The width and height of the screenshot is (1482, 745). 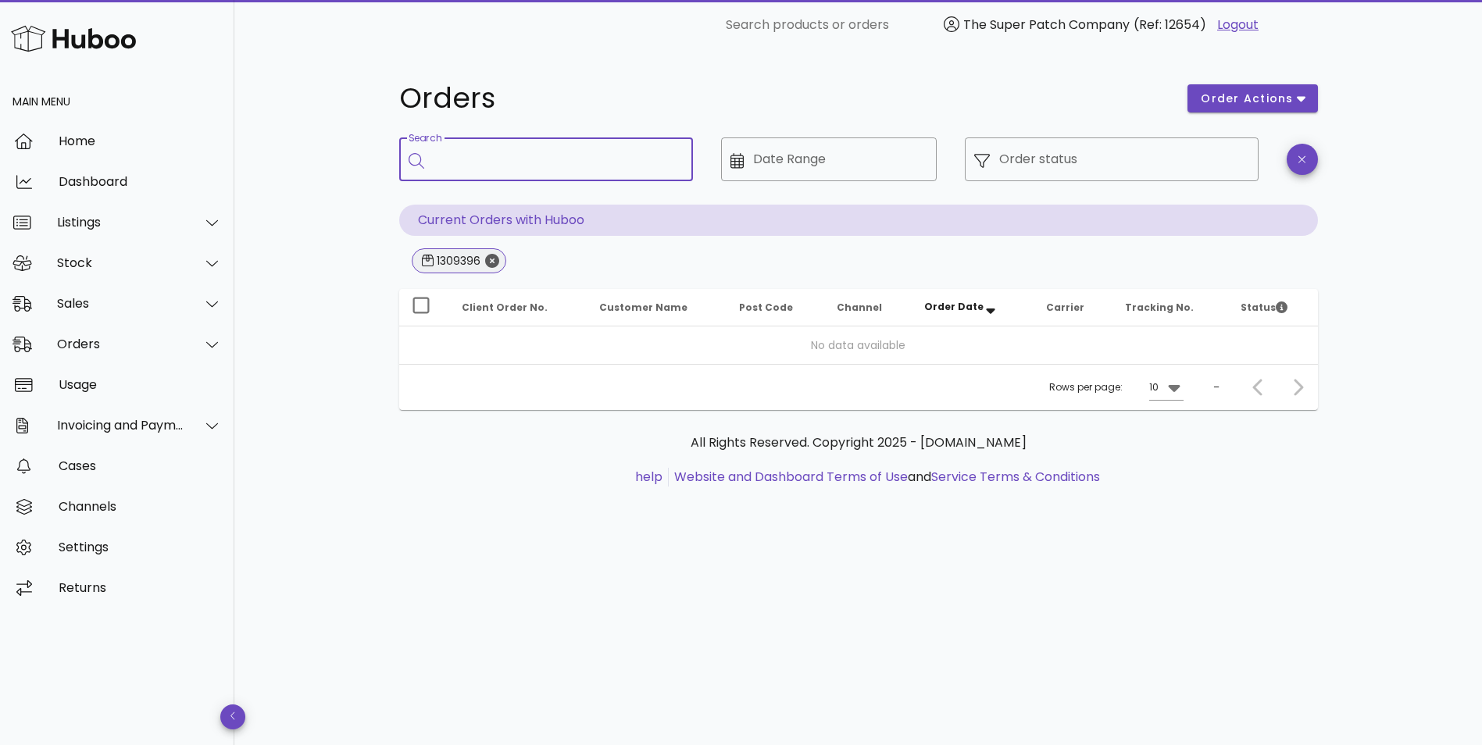 I want to click on span: The Super Patch Company, so click(x=1046, y=24).